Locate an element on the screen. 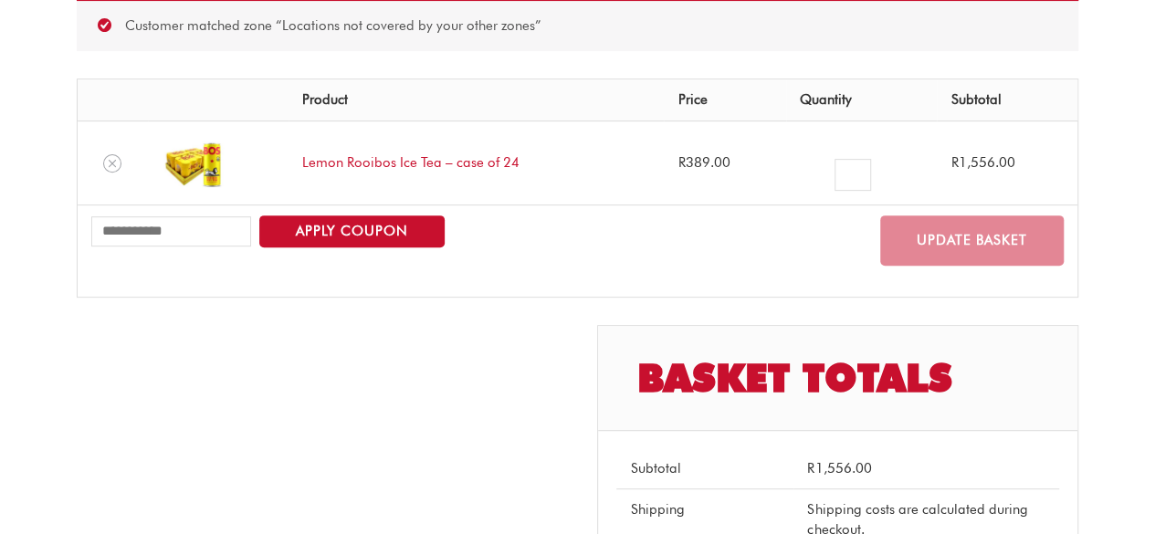 The height and width of the screenshot is (534, 1155). a: Lemon Rooibos Ice Tea – case of 24 is located at coordinates (411, 163).